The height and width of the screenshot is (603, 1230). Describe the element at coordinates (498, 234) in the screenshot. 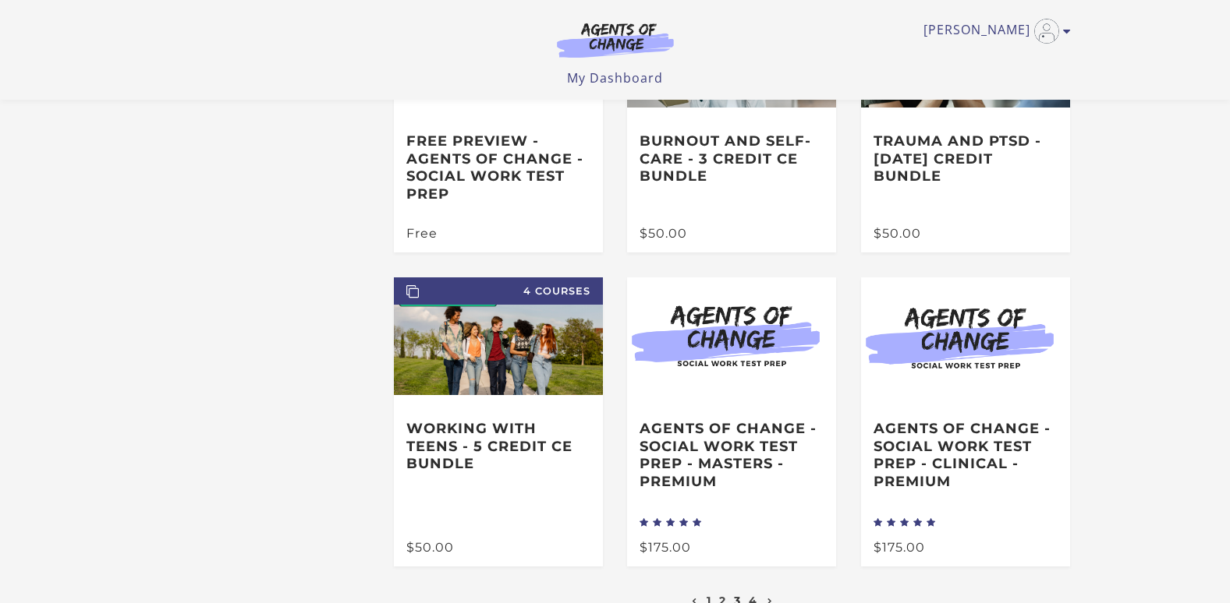

I see `div: Free` at that location.